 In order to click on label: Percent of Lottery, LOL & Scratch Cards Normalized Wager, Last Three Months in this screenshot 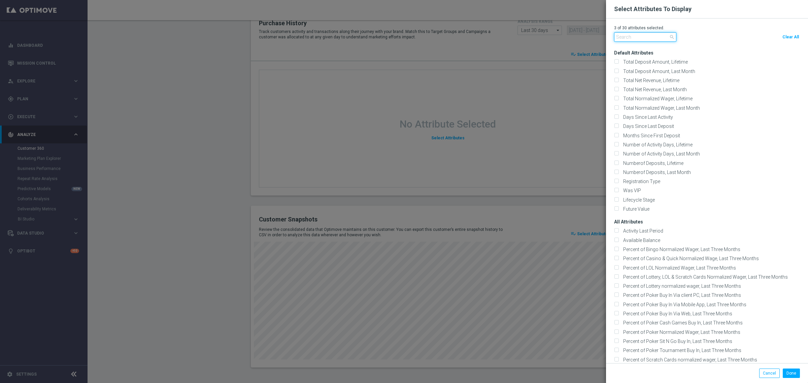, I will do `click(704, 277)`.